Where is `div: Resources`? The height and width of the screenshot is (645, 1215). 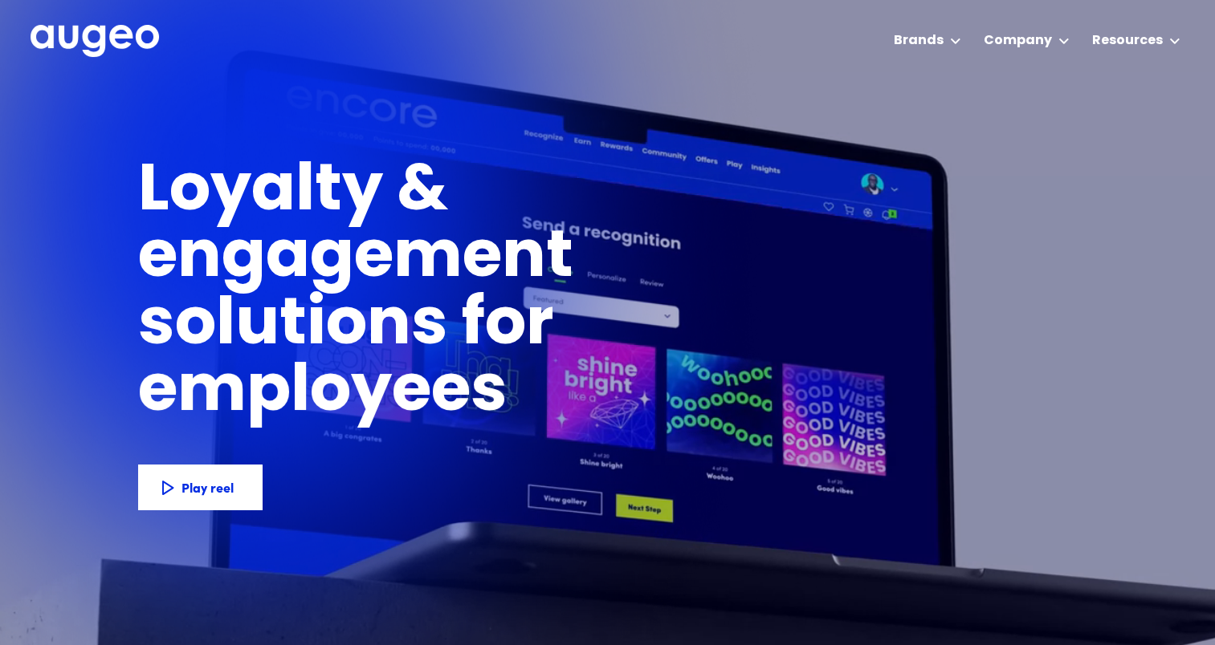 div: Resources is located at coordinates (1127, 41).